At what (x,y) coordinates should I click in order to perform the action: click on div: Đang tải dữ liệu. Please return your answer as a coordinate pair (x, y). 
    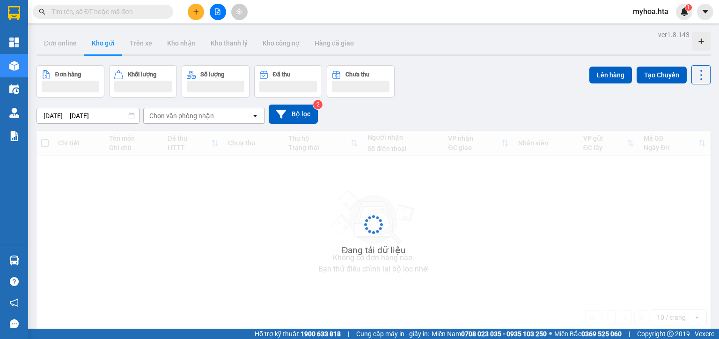
    Looking at the image, I should click on (374, 250).